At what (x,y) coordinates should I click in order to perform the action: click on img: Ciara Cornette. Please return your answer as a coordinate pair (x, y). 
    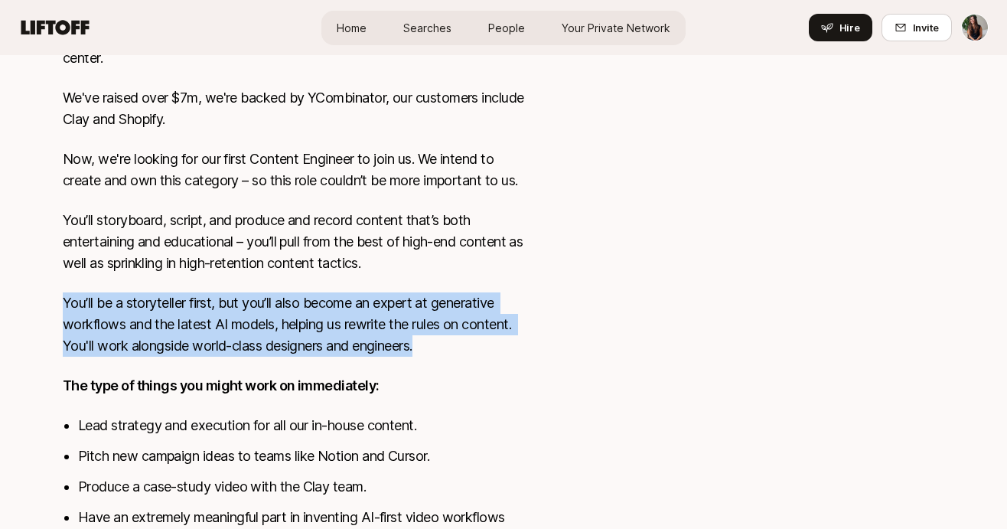
    Looking at the image, I should click on (975, 28).